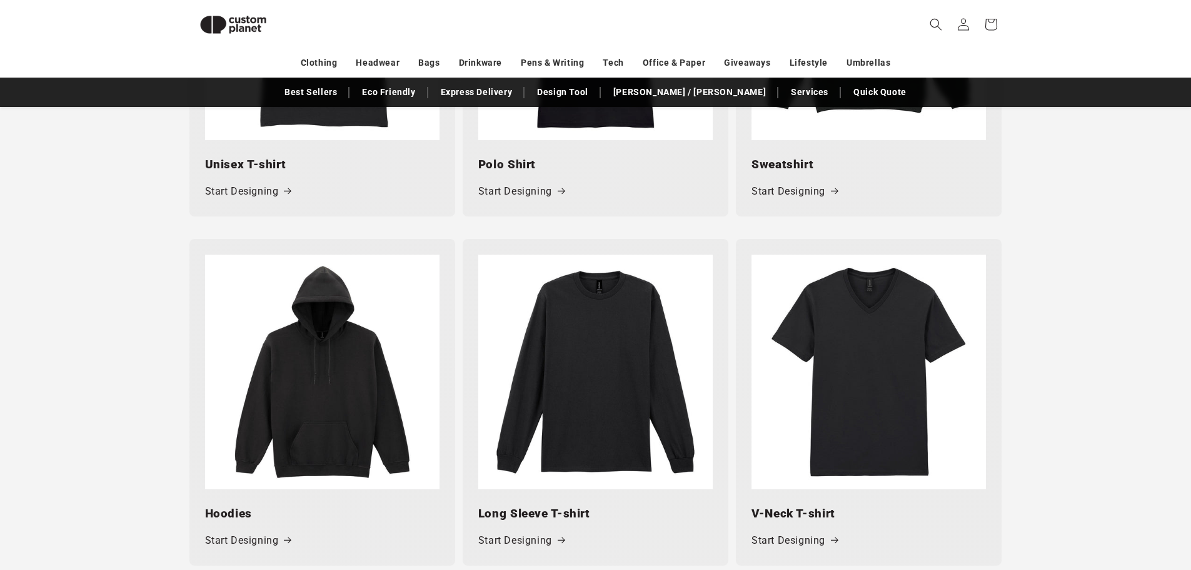 Image resolution: width=1191 pixels, height=570 pixels. I want to click on a: Headwear, so click(378, 63).